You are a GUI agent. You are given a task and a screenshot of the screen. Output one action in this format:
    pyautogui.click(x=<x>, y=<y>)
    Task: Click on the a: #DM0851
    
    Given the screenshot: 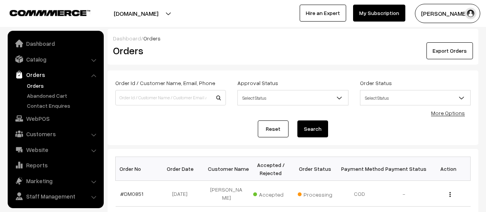 What is the action you would take?
    pyautogui.click(x=132, y=193)
    